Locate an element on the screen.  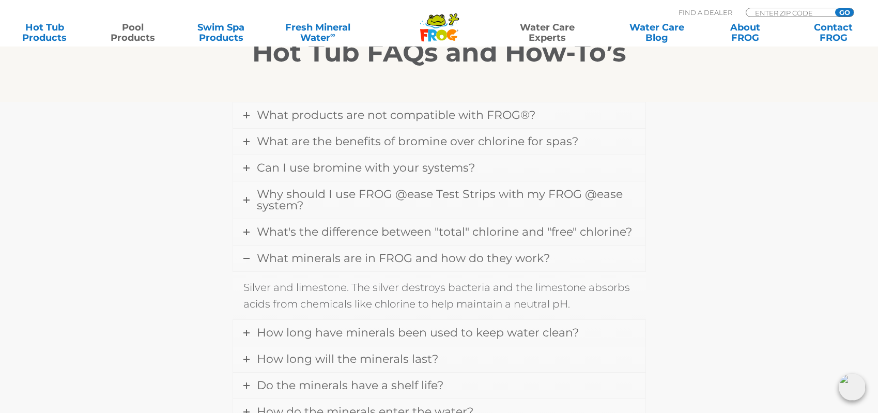
span: What products are not compatible with FROG®? is located at coordinates (396, 115).